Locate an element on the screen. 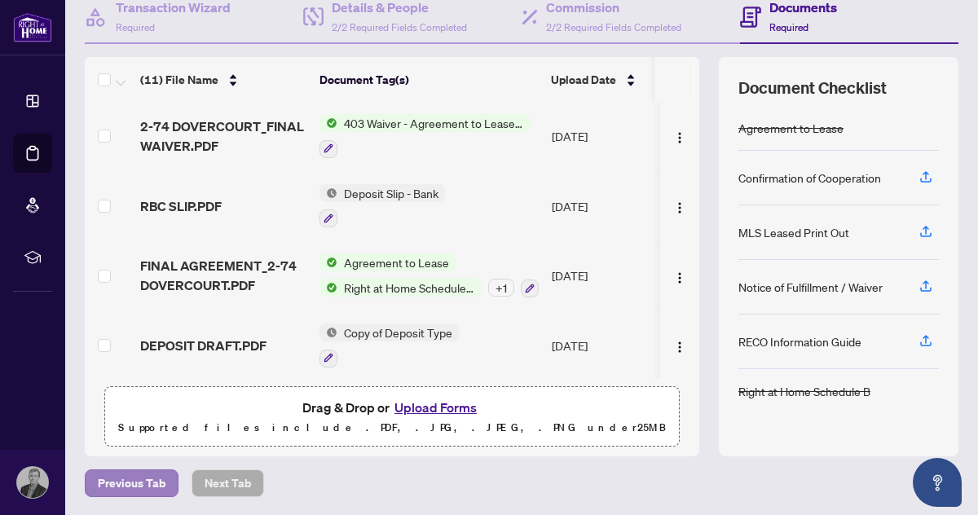  button: Status IconCopy of Deposit Type is located at coordinates (389, 346).